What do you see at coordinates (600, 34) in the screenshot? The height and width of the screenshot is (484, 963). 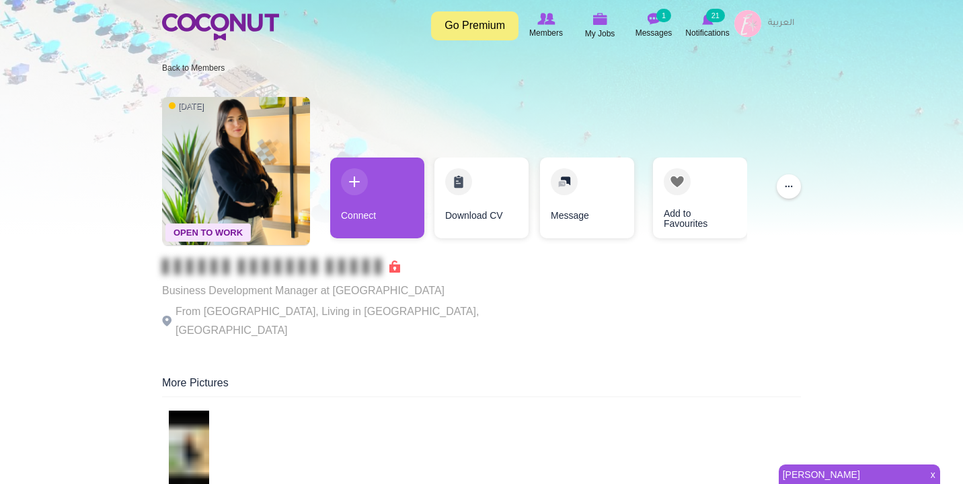 I see `span: My Jobs` at bounding box center [600, 34].